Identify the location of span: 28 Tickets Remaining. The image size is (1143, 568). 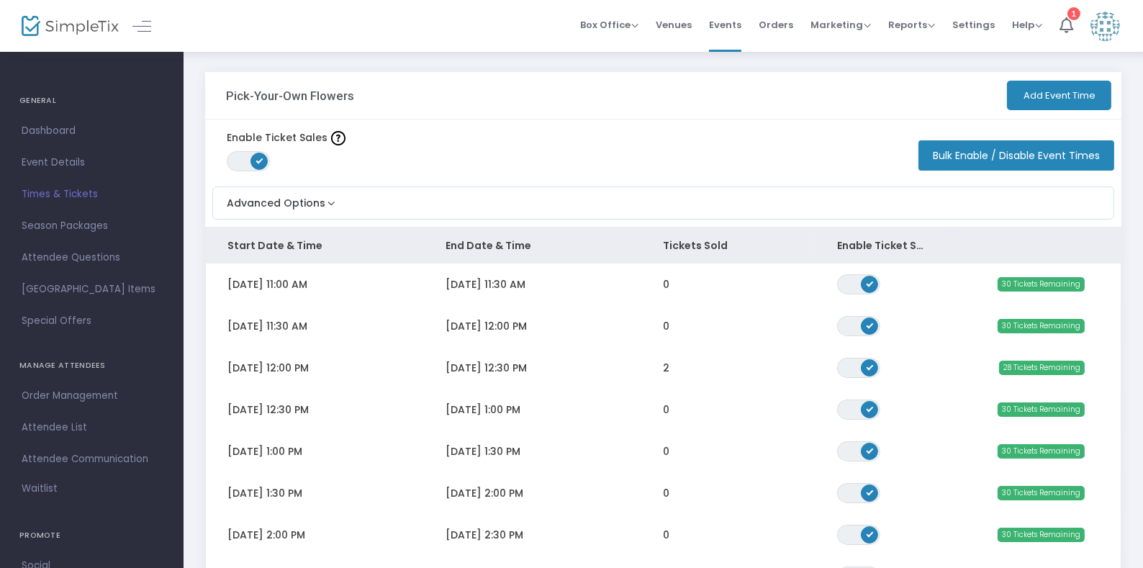
(1042, 368).